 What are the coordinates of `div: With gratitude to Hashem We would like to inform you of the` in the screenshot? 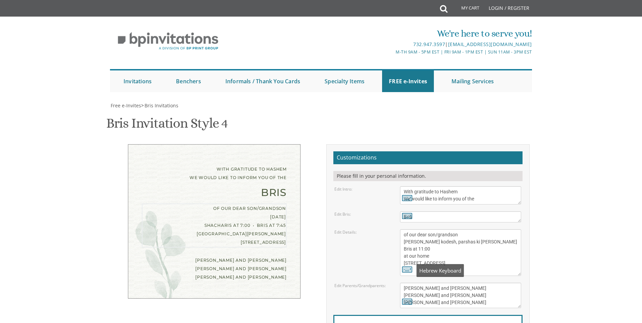 It's located at (214, 173).